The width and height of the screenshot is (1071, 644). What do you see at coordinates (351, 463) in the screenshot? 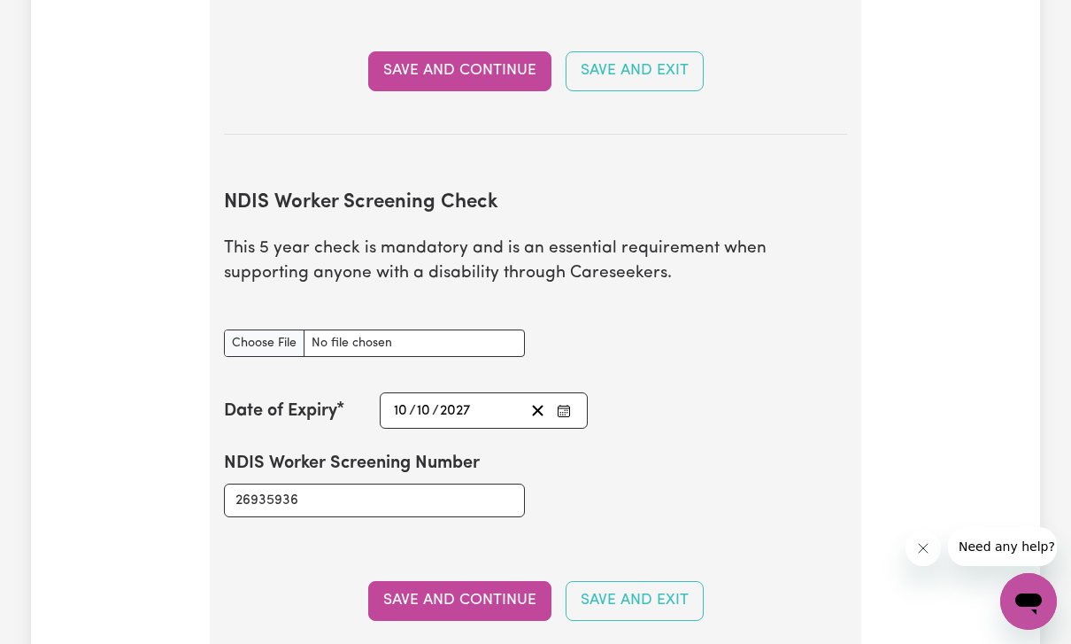
I see `label: NDIS Worker Screening Number` at bounding box center [351, 463].